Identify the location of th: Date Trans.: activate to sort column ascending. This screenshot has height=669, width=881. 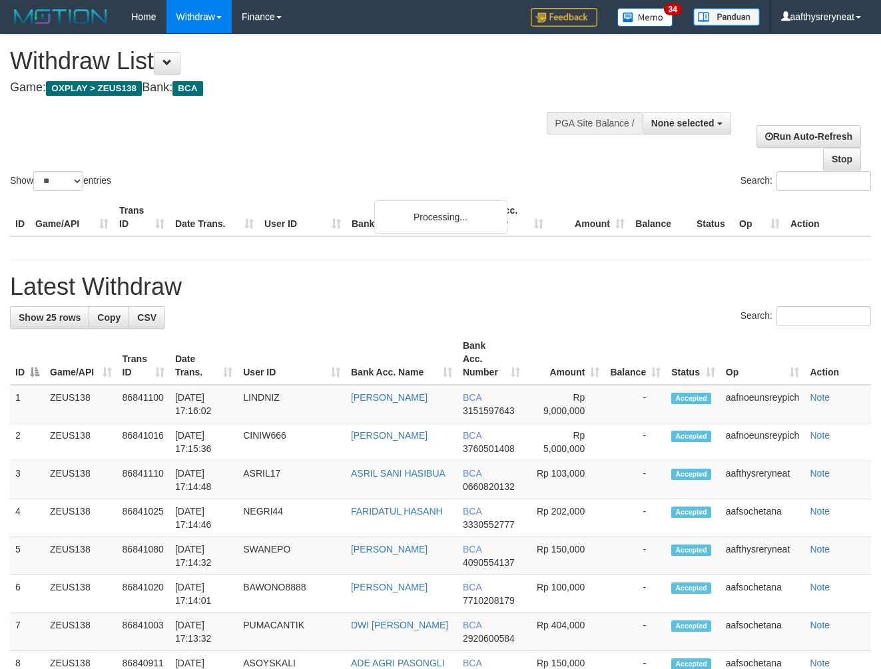
(204, 359).